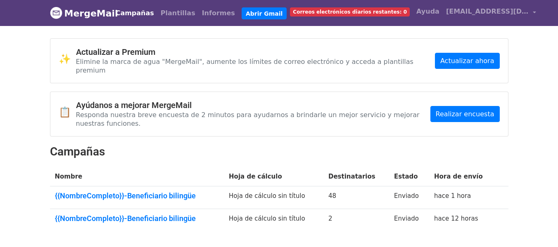  What do you see at coordinates (264, 14) in the screenshot?
I see `a: Abrir Gmail` at bounding box center [264, 14].